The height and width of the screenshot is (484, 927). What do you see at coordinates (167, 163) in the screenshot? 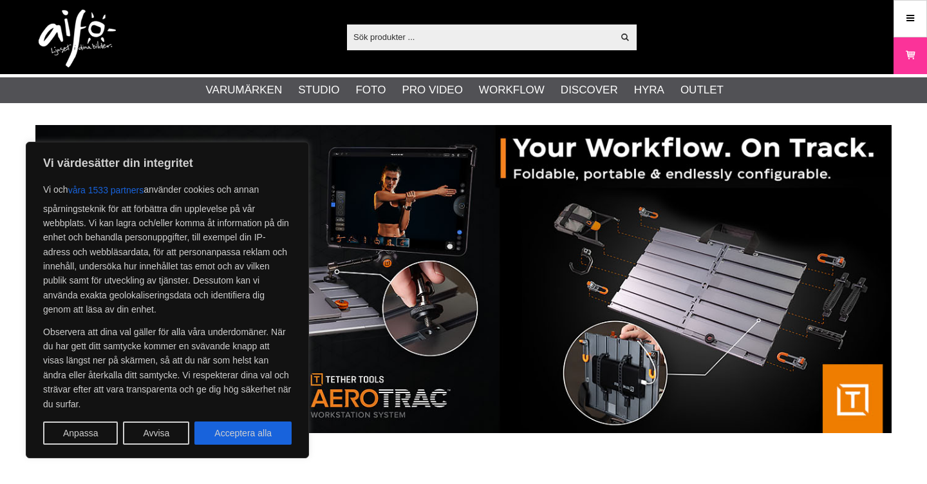
I see `p: Vi värdesätter din integritet` at bounding box center [167, 163].